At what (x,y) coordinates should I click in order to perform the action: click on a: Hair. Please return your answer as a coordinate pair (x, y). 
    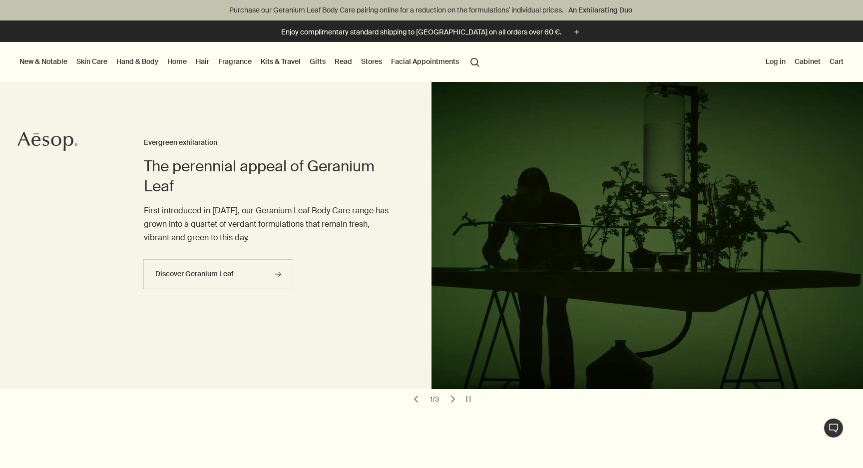
    Looking at the image, I should click on (202, 61).